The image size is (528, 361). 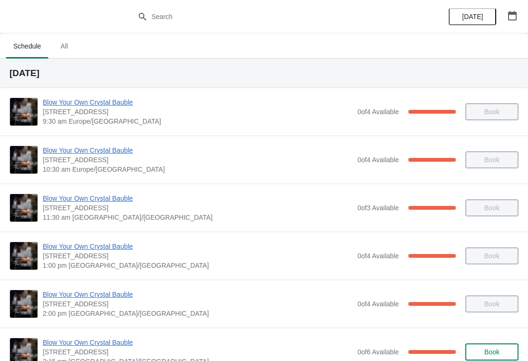 What do you see at coordinates (378, 352) in the screenshot?
I see `span: 0 of 6 Available` at bounding box center [378, 352].